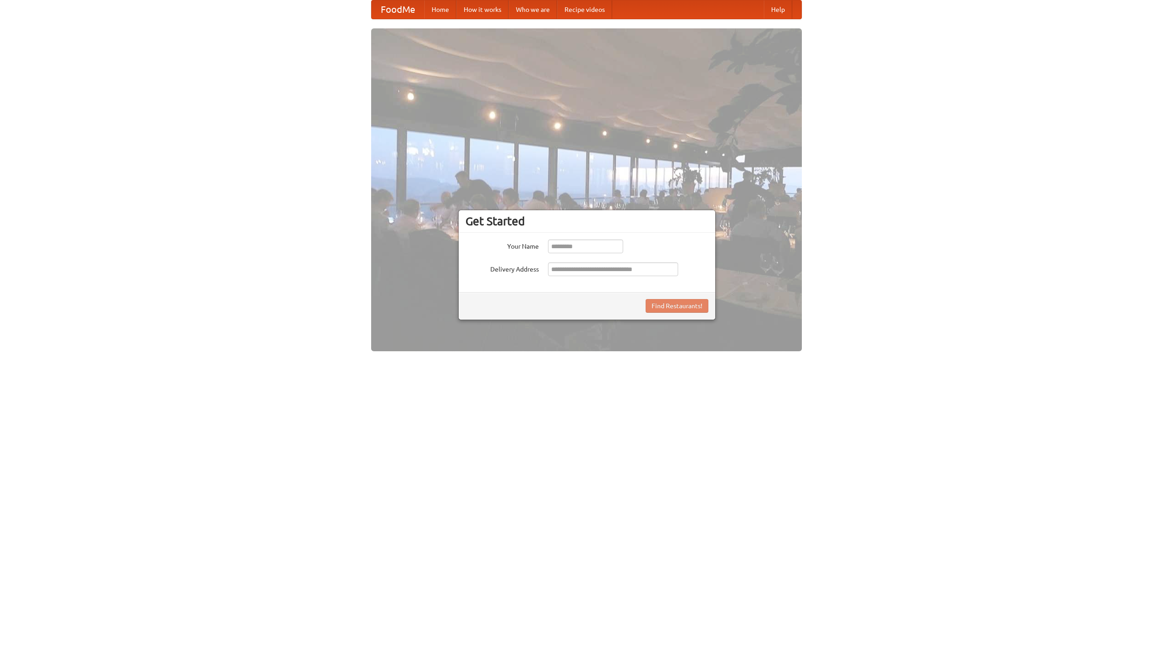 The width and height of the screenshot is (1173, 648). I want to click on label: Your Name, so click(502, 245).